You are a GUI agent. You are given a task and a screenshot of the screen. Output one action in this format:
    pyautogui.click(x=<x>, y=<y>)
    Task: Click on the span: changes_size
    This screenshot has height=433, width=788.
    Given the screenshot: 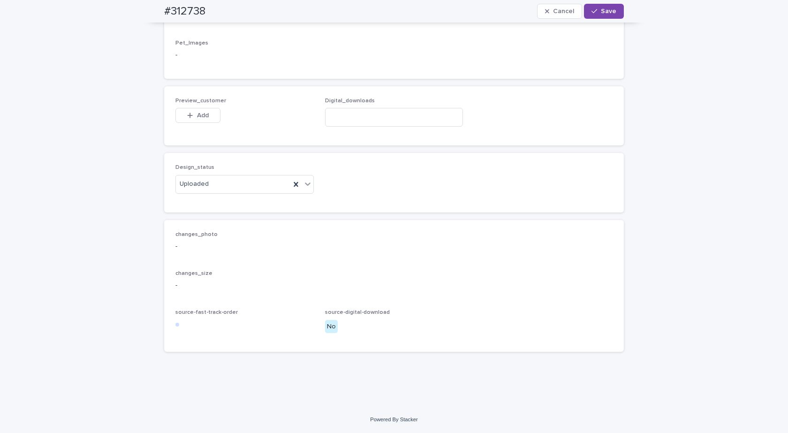 What is the action you would take?
    pyautogui.click(x=194, y=273)
    